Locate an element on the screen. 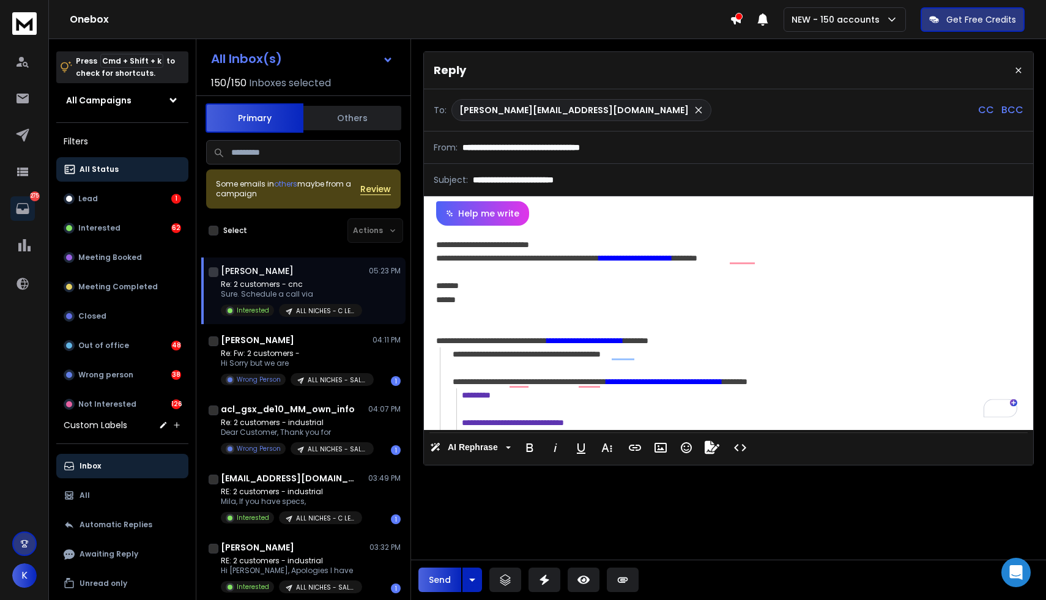 Image resolution: width=1046 pixels, height=600 pixels. button: Review is located at coordinates (376, 189).